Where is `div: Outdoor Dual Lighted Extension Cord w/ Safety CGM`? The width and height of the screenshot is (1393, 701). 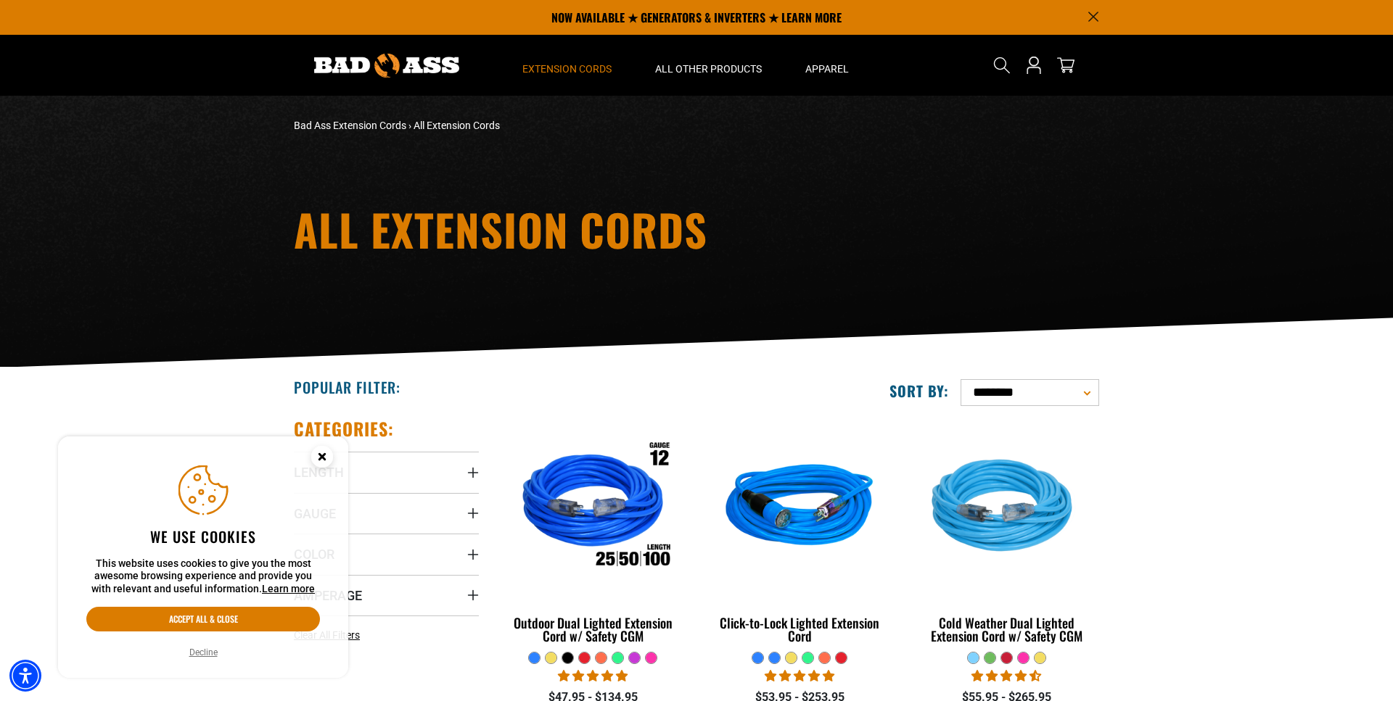
div: Outdoor Dual Lighted Extension Cord w/ Safety CGM is located at coordinates (593, 630).